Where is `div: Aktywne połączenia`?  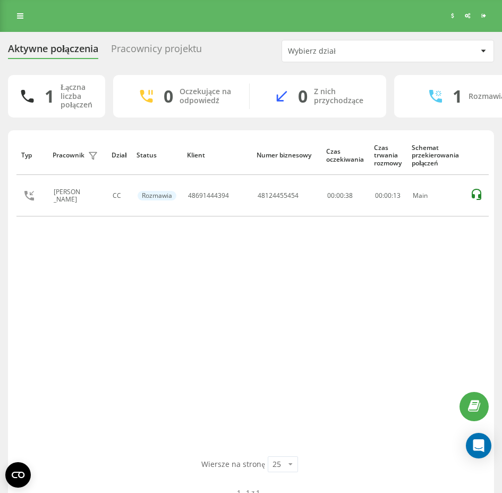
div: Aktywne połączenia is located at coordinates (53, 51).